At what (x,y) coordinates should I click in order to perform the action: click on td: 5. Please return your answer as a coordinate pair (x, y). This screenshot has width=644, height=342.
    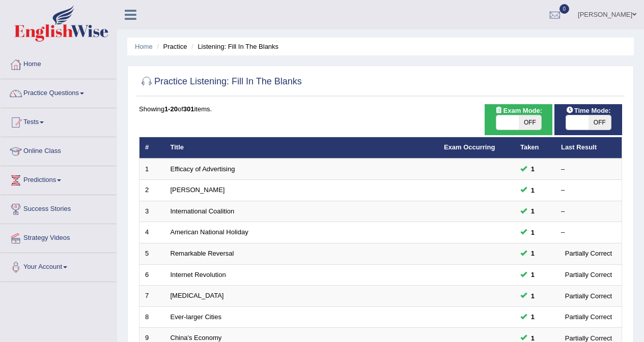
    Looking at the image, I should click on (152, 254).